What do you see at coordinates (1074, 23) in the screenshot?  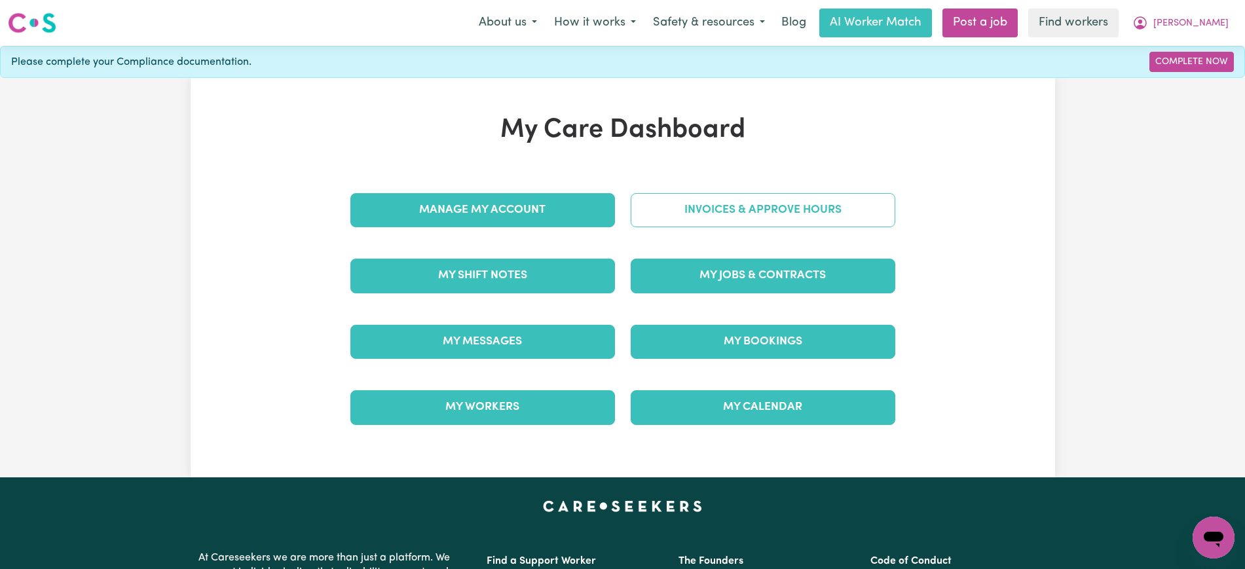 I see `a: Find workers` at bounding box center [1074, 23].